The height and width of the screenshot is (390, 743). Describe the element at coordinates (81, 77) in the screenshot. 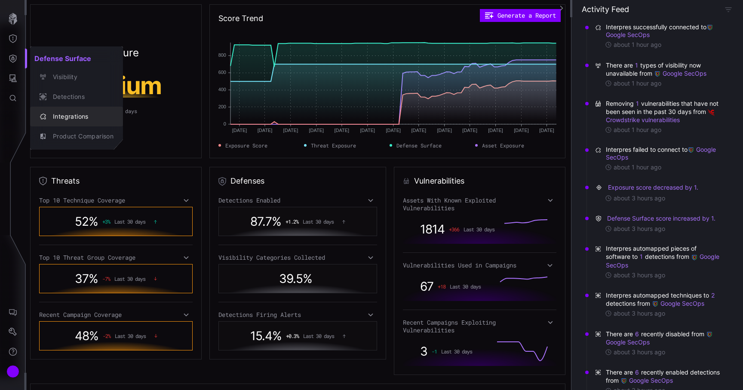

I see `div: Visibility` at that location.